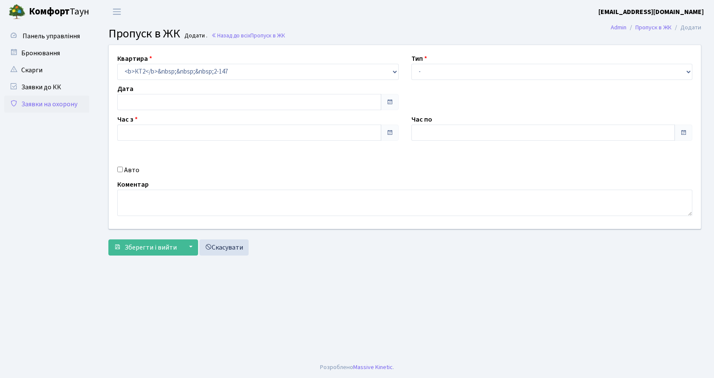 This screenshot has width=714, height=378. What do you see at coordinates (135, 59) in the screenshot?
I see `label: Квартира` at bounding box center [135, 59].